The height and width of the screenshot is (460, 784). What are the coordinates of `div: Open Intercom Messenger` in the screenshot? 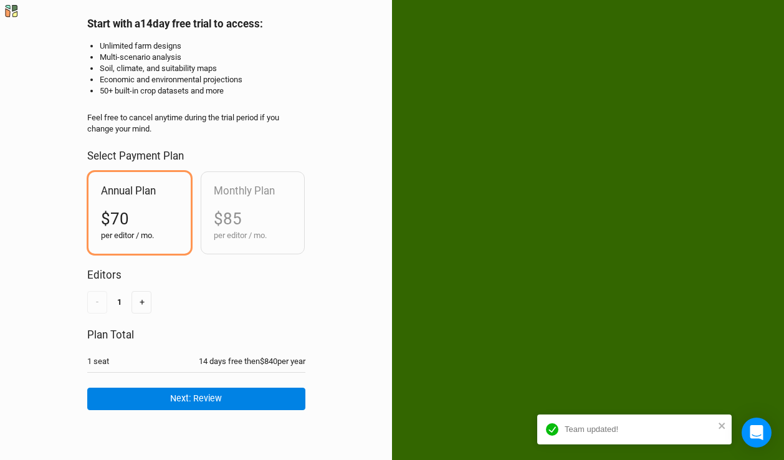 It's located at (756, 432).